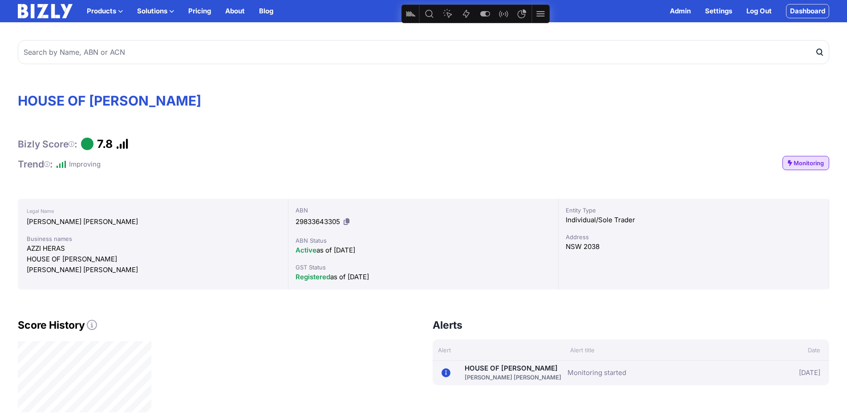 Image resolution: width=847 pixels, height=416 pixels. Describe the element at coordinates (664, 350) in the screenshot. I see `div: Alert title` at that location.